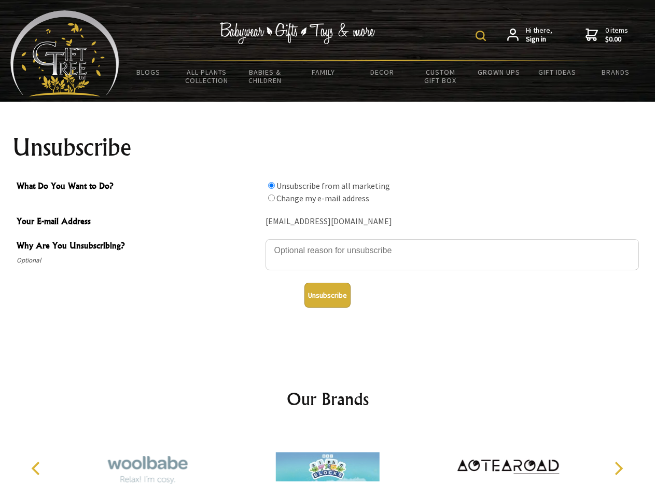  Describe the element at coordinates (498, 72) in the screenshot. I see `a: Grown Ups` at that location.